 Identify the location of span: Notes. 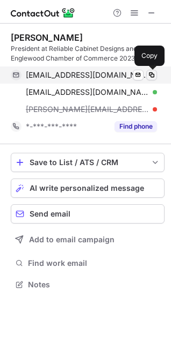
(94, 285).